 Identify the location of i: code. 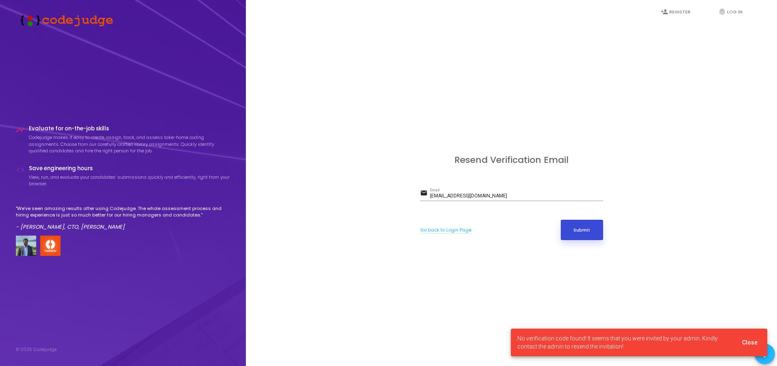
(20, 170).